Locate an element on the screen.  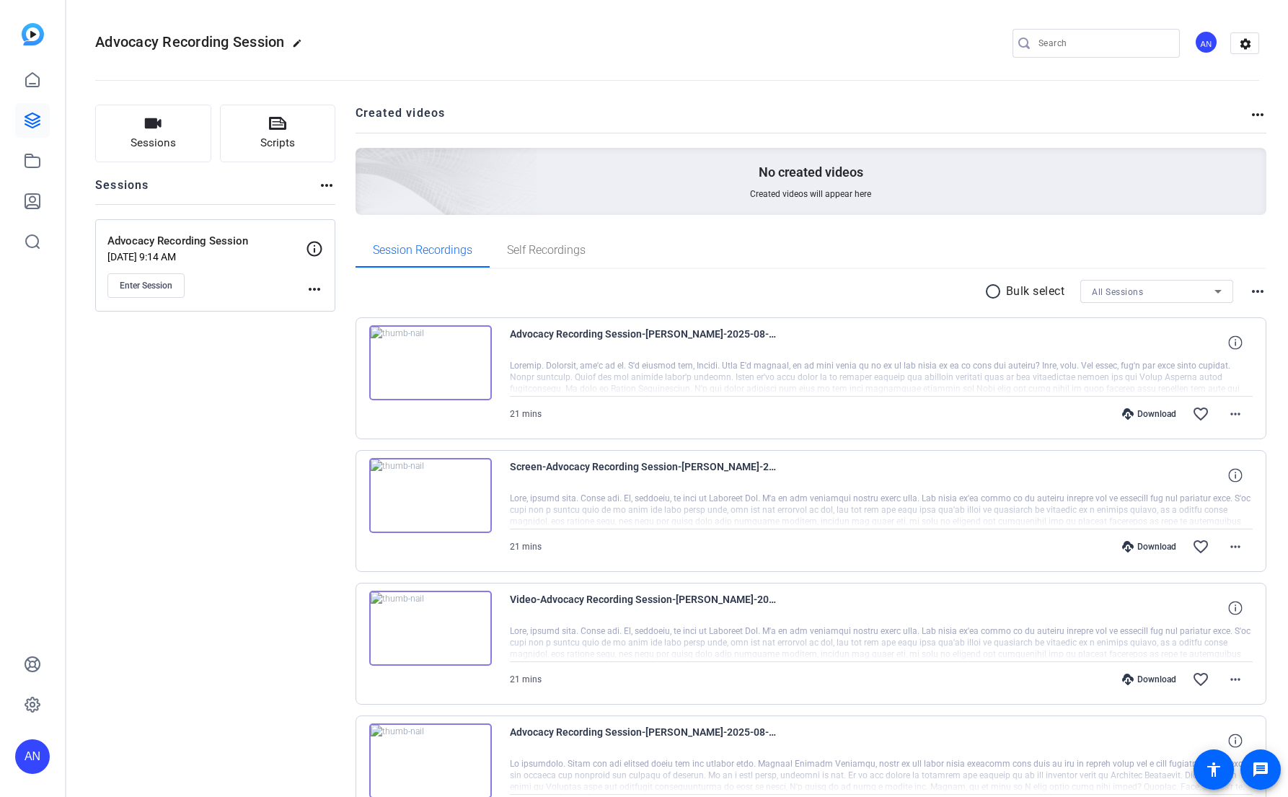
mat-icon: message is located at coordinates (1261, 770).